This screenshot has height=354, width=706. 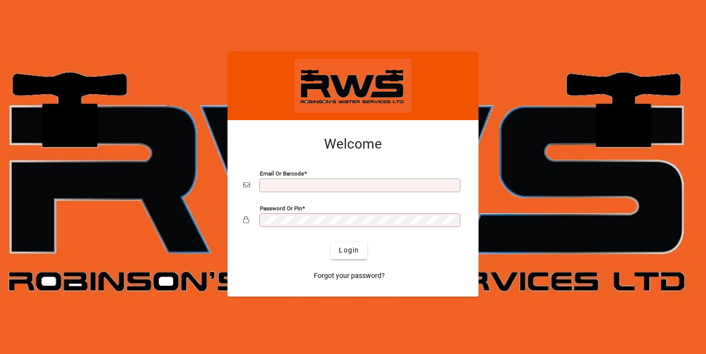 I want to click on h2: Welcome, so click(x=353, y=144).